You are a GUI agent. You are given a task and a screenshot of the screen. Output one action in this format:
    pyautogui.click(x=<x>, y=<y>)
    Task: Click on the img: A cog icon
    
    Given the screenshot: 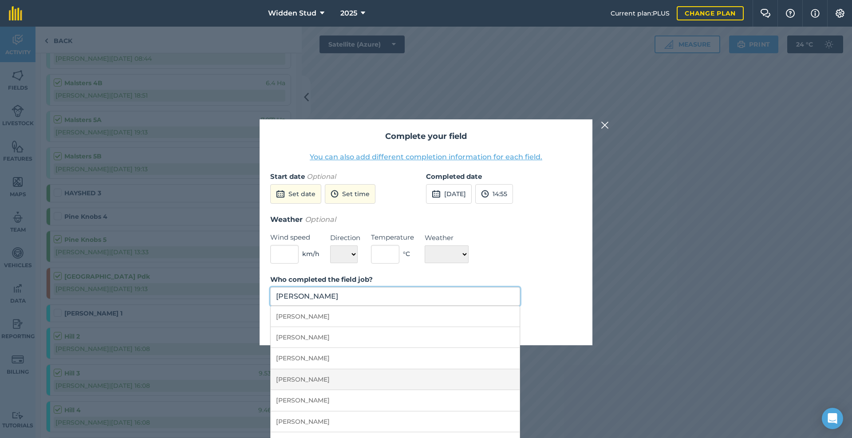 What is the action you would take?
    pyautogui.click(x=840, y=13)
    